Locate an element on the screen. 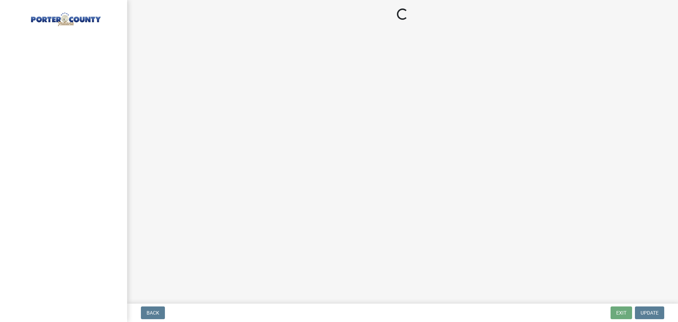 This screenshot has width=678, height=322. button: Exit is located at coordinates (621, 312).